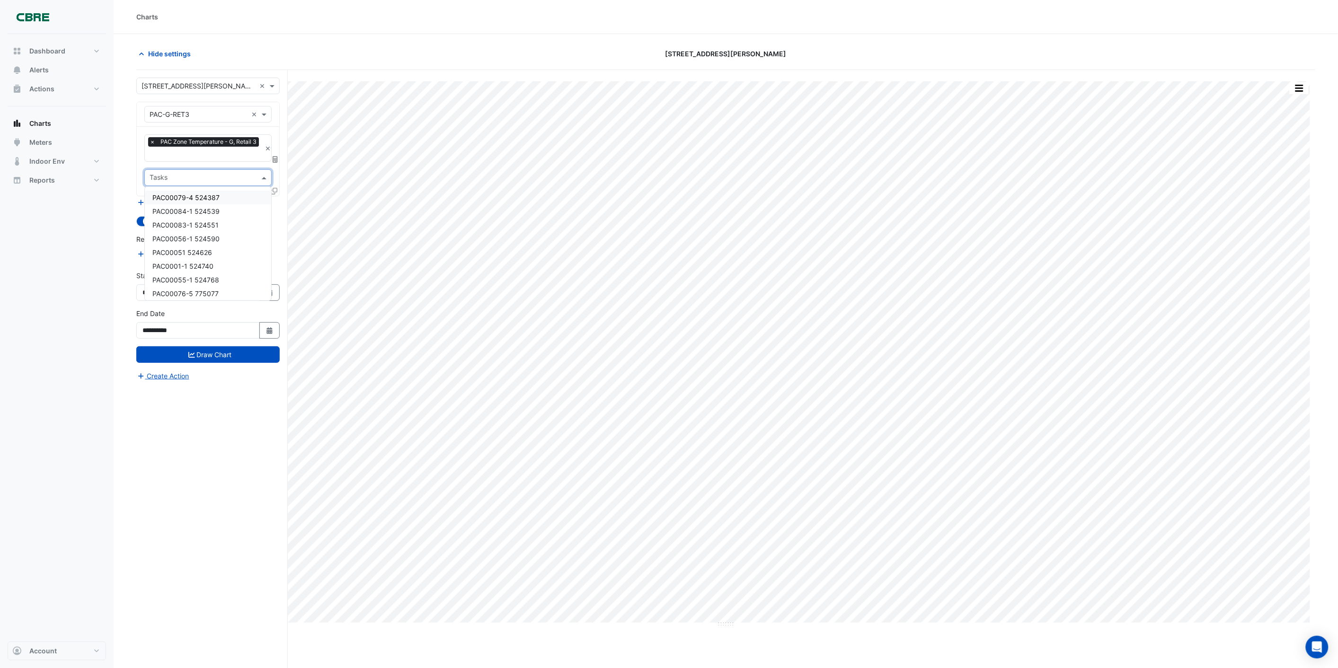 The image size is (1338, 668). What do you see at coordinates (57, 180) in the screenshot?
I see `button: Reports` at bounding box center [57, 180].